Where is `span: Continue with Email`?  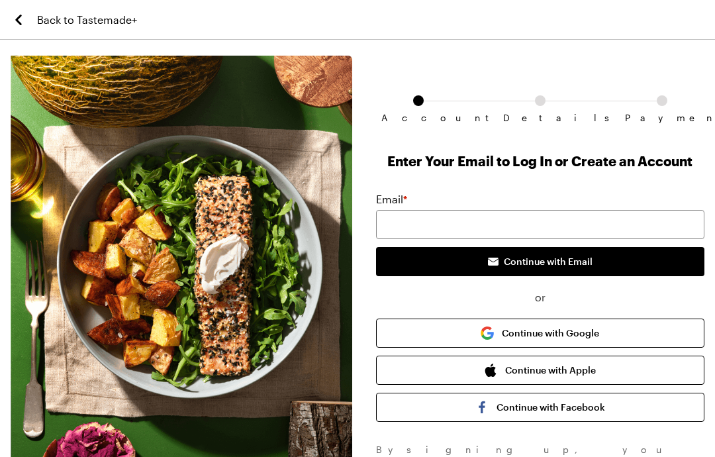
span: Continue with Email is located at coordinates (548, 262).